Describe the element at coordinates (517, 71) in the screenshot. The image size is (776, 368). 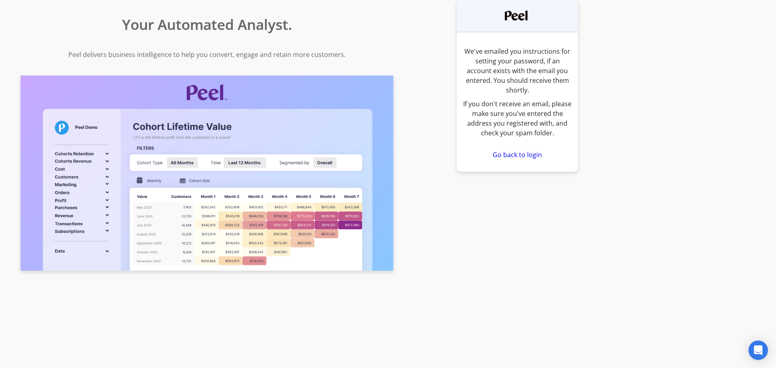
I see `p: We've emailed you instructions for setting your password, if an account exists with the email you...` at that location.